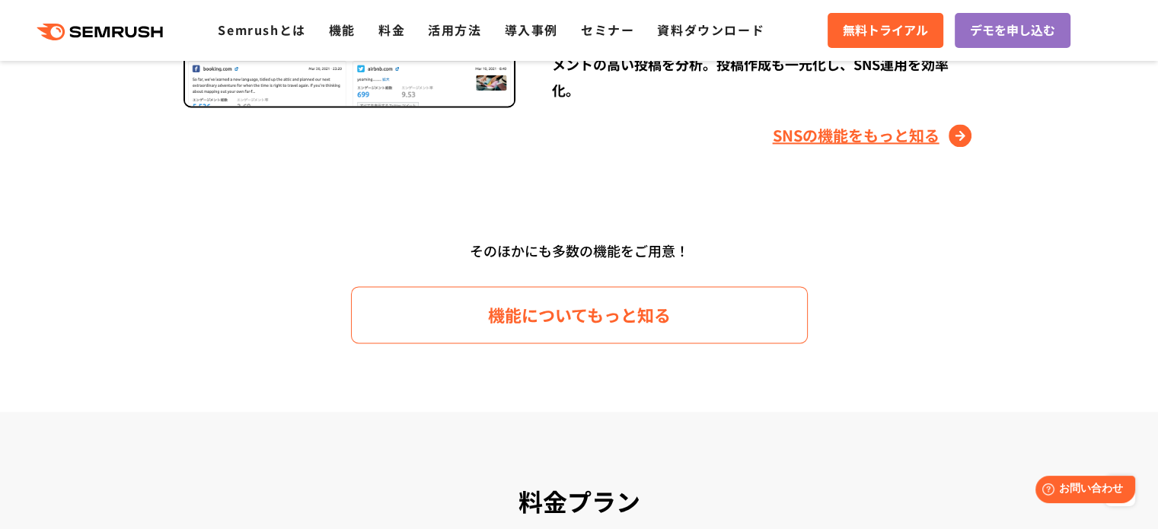 This screenshot has height=529, width=1158. What do you see at coordinates (874, 135) in the screenshot?
I see `a: SNSの機能をもっと知る` at bounding box center [874, 135].